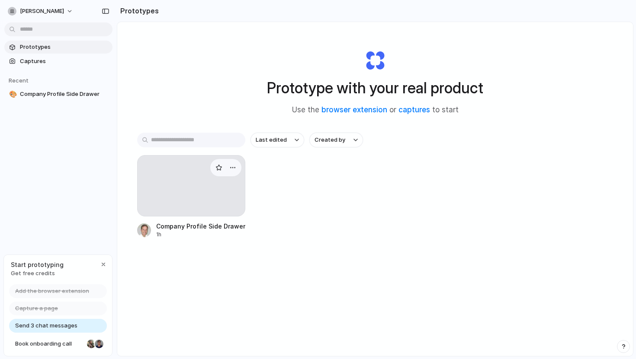 Image resolution: width=636 pixels, height=359 pixels. What do you see at coordinates (414, 110) in the screenshot?
I see `a: captures` at bounding box center [414, 110].